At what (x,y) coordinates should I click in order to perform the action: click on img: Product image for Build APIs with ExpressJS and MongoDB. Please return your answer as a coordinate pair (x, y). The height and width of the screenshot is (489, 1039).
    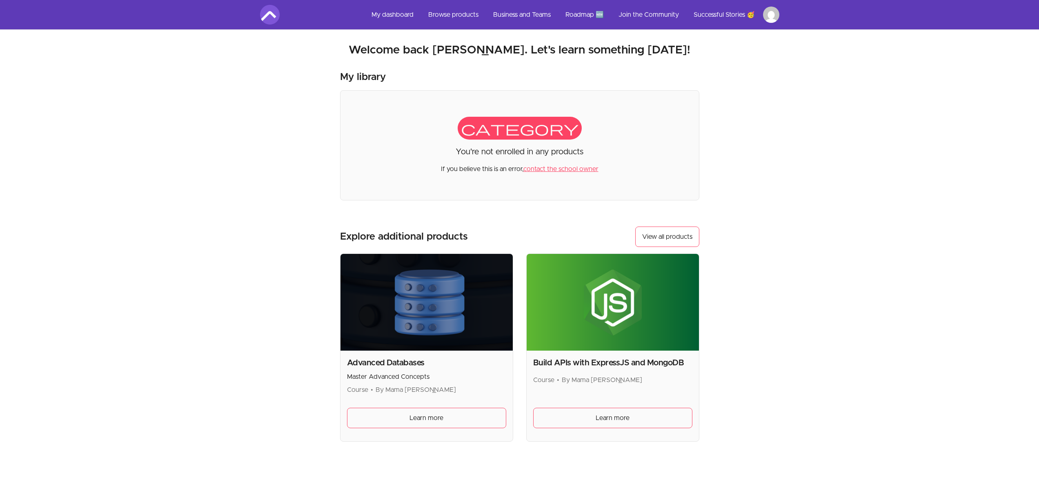
    Looking at the image, I should click on (613, 302).